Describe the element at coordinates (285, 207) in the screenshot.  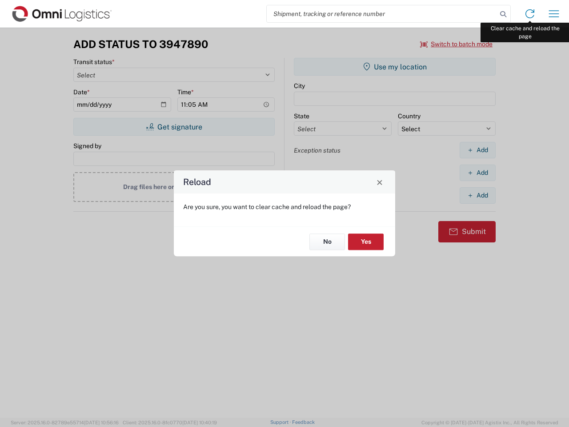
I see `p: Are you sure, you want to clear cache and reload the page?` at that location.